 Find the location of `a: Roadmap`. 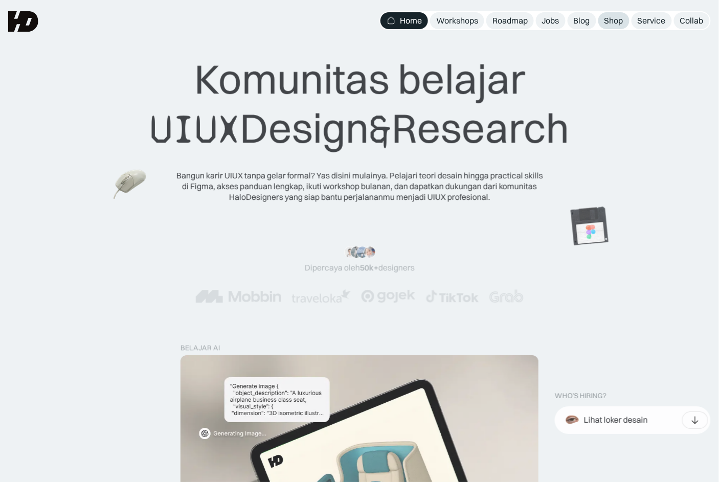

a: Roadmap is located at coordinates (509, 20).